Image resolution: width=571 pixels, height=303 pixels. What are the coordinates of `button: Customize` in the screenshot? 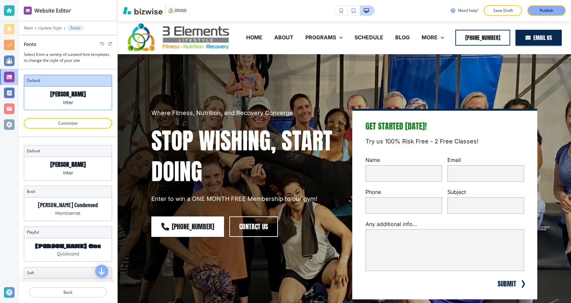 It's located at (68, 123).